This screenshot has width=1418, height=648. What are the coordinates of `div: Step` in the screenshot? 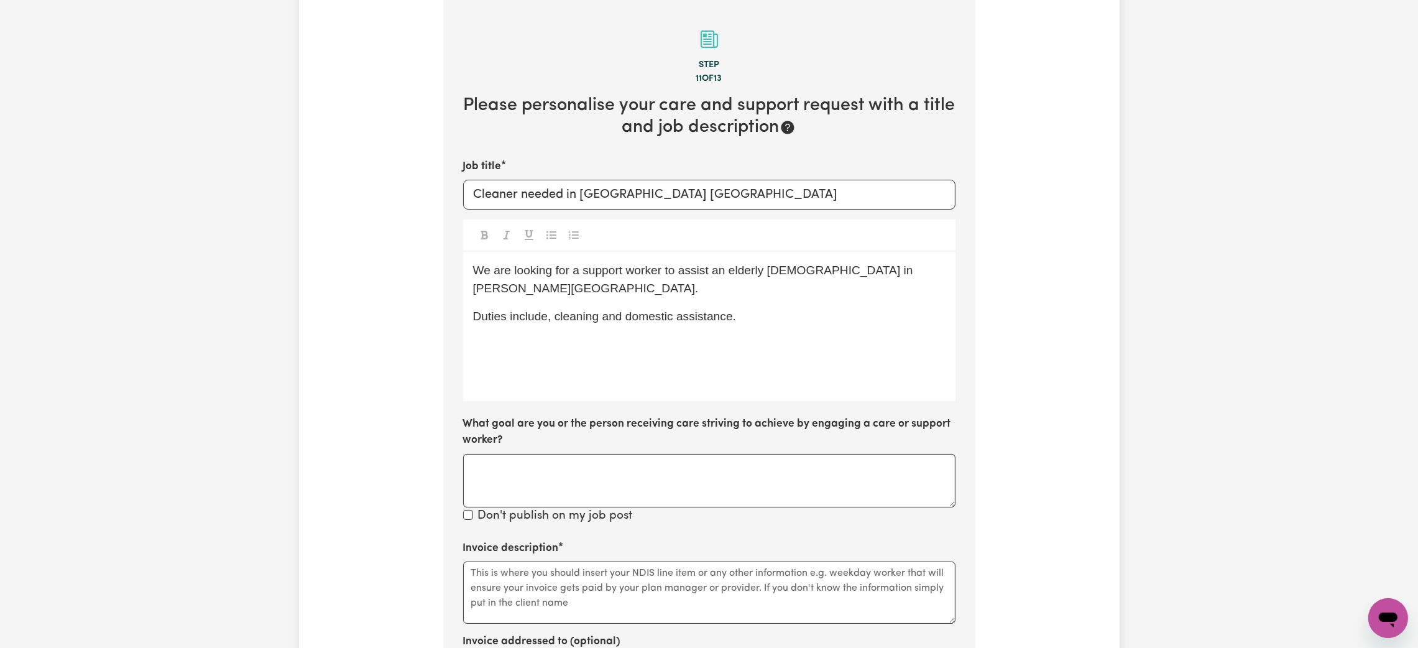 It's located at (710, 65).